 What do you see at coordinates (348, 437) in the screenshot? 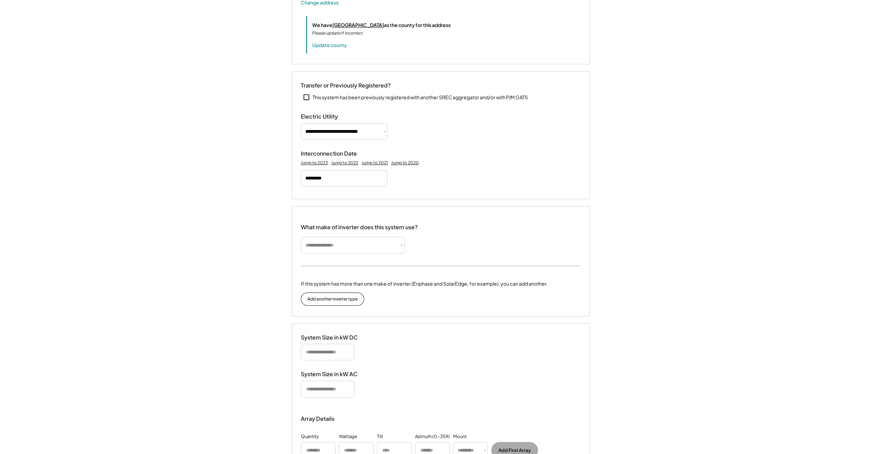
I see `div: Wattage` at bounding box center [348, 437].